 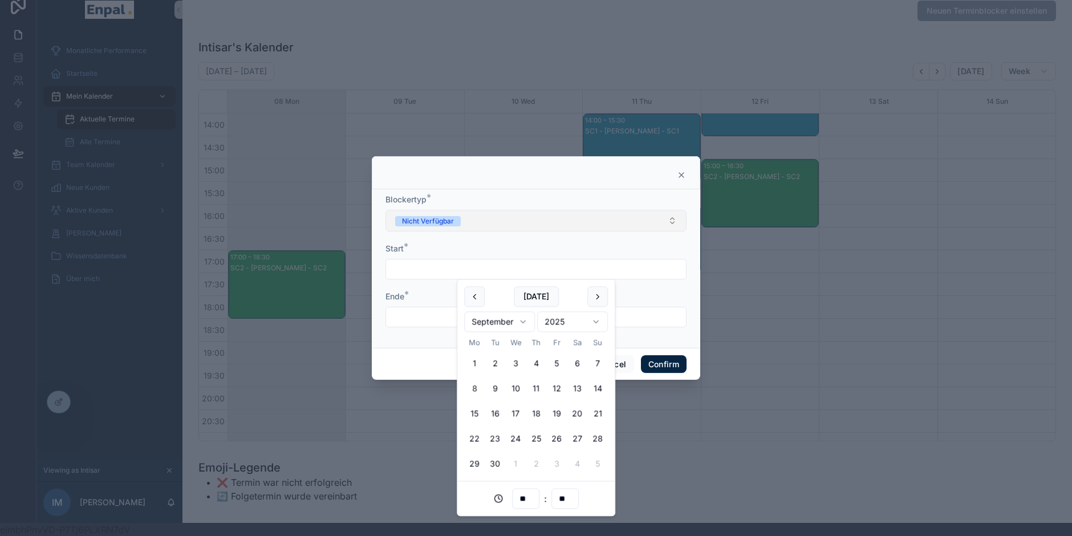 I want to click on button: Tuesday, 30 September 2025, so click(x=495, y=464).